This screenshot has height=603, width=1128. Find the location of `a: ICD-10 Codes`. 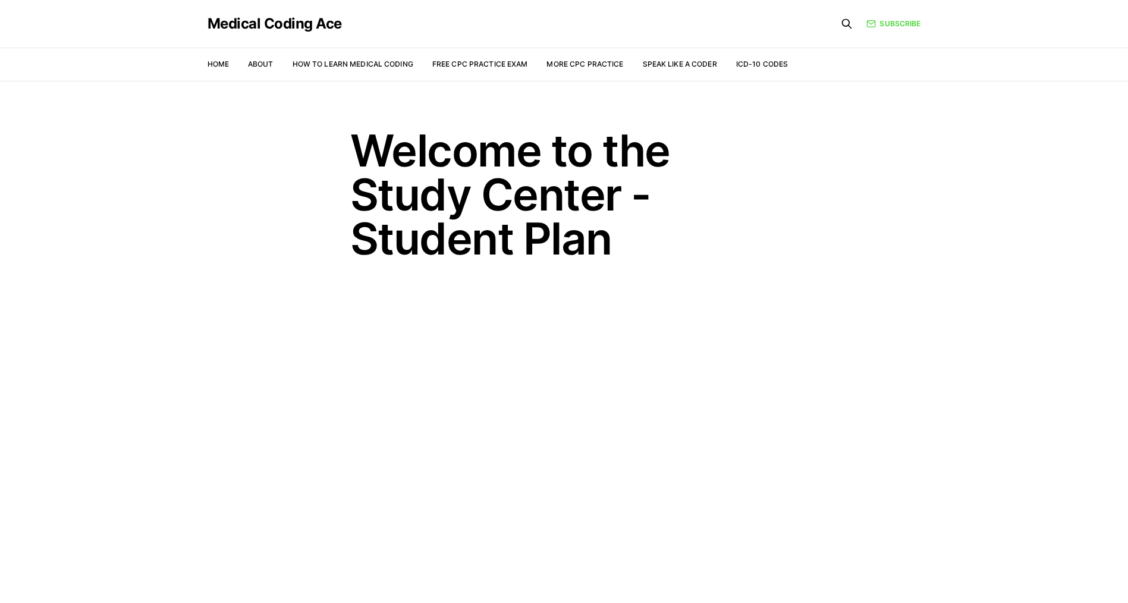

a: ICD-10 Codes is located at coordinates (762, 64).